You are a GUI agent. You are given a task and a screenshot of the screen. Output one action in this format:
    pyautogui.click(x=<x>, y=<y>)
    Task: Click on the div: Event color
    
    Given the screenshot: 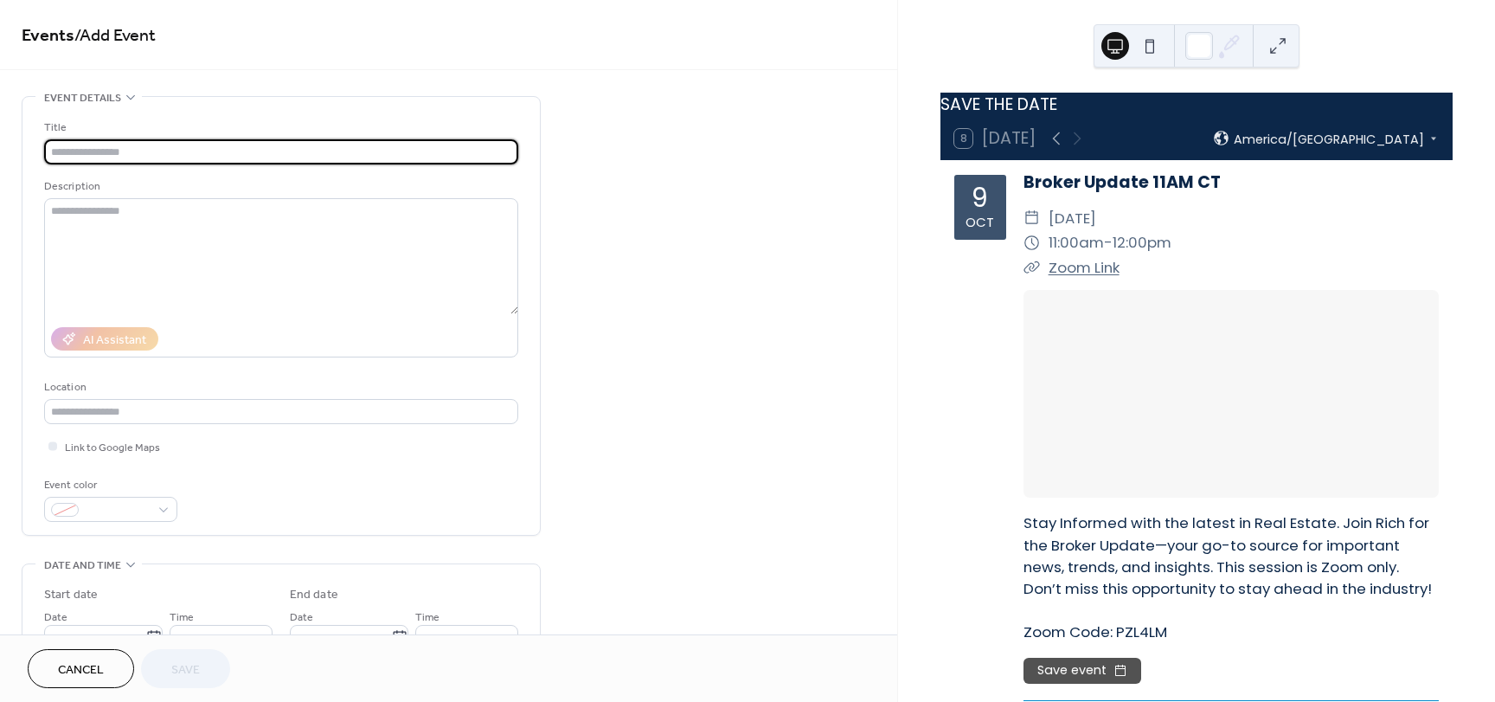 What is the action you would take?
    pyautogui.click(x=109, y=485)
    